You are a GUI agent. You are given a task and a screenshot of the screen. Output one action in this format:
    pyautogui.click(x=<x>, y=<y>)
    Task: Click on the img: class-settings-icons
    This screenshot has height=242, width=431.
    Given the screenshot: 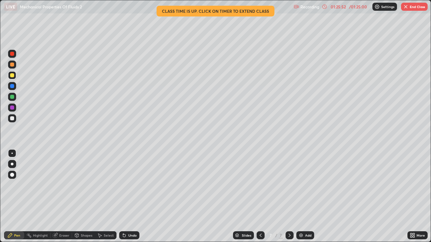 What is the action you would take?
    pyautogui.click(x=377, y=7)
    